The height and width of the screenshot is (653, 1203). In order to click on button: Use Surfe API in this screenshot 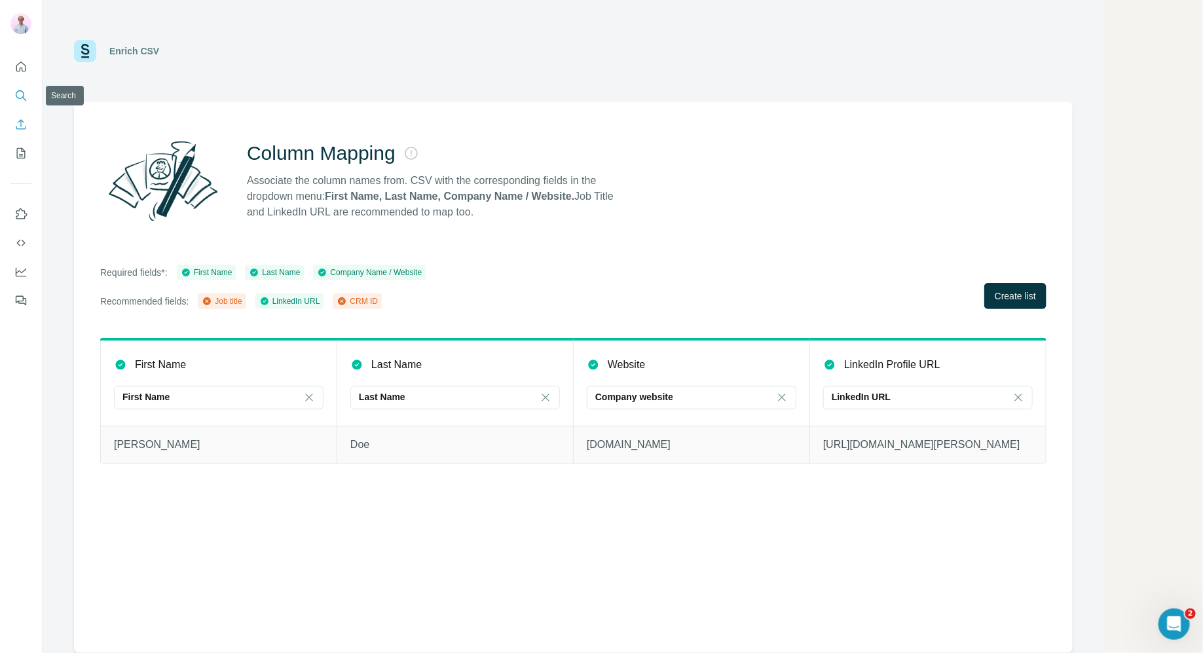, I will do `click(21, 243)`.